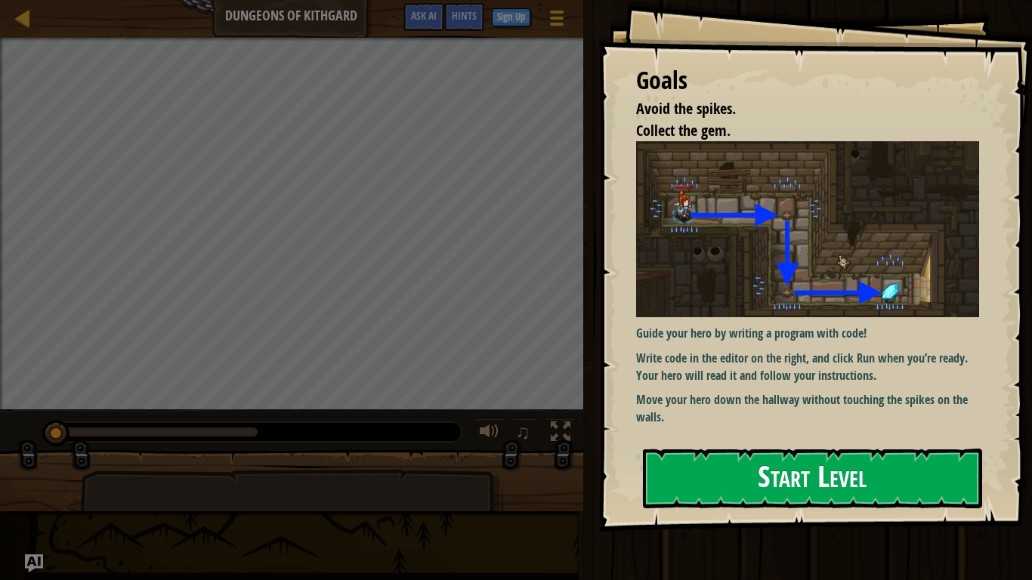  Describe the element at coordinates (683, 130) in the screenshot. I see `span: Collect the gem.` at that location.